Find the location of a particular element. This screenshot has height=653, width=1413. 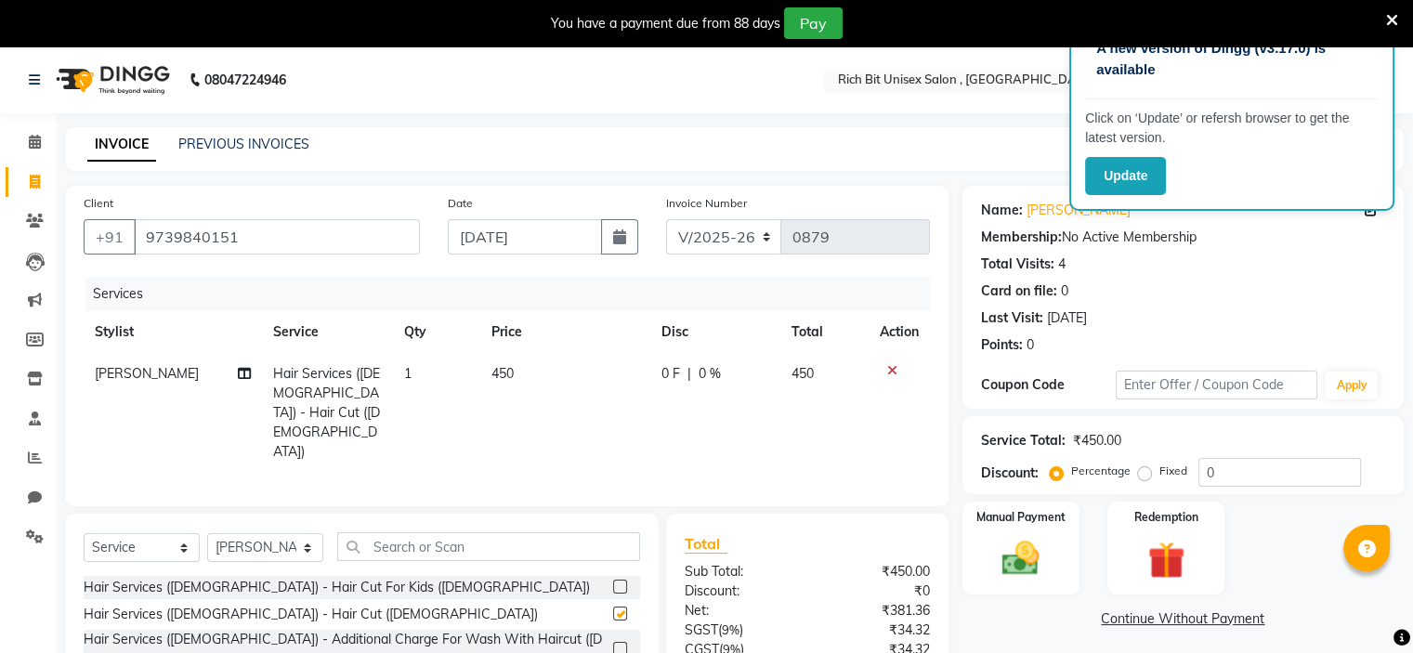

img: _cash.svg is located at coordinates (1020, 558).